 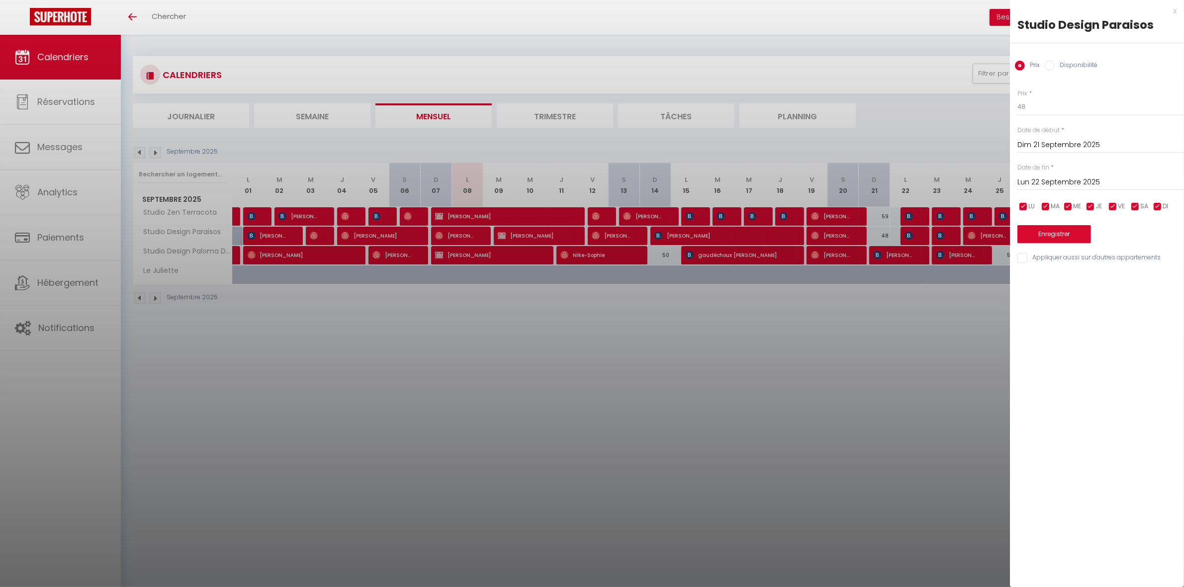 I want to click on span: DI, so click(x=1165, y=206).